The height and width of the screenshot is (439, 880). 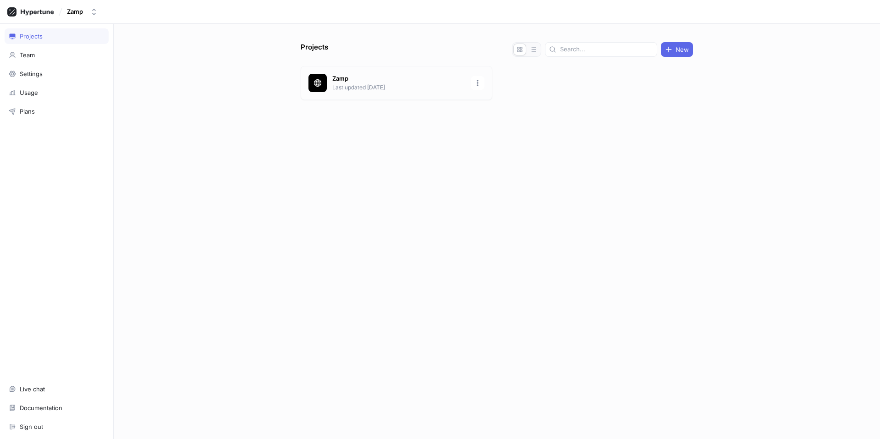 What do you see at coordinates (27, 55) in the screenshot?
I see `div: Team` at bounding box center [27, 55].